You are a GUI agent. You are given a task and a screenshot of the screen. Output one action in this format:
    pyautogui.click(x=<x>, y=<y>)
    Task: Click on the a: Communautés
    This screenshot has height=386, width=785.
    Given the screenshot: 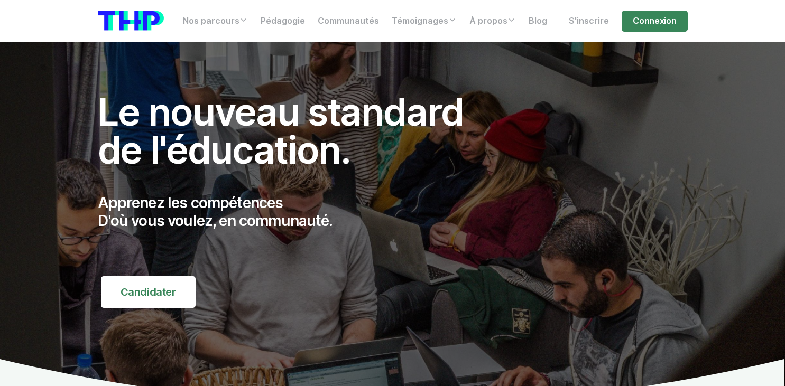 What is the action you would take?
    pyautogui.click(x=348, y=21)
    